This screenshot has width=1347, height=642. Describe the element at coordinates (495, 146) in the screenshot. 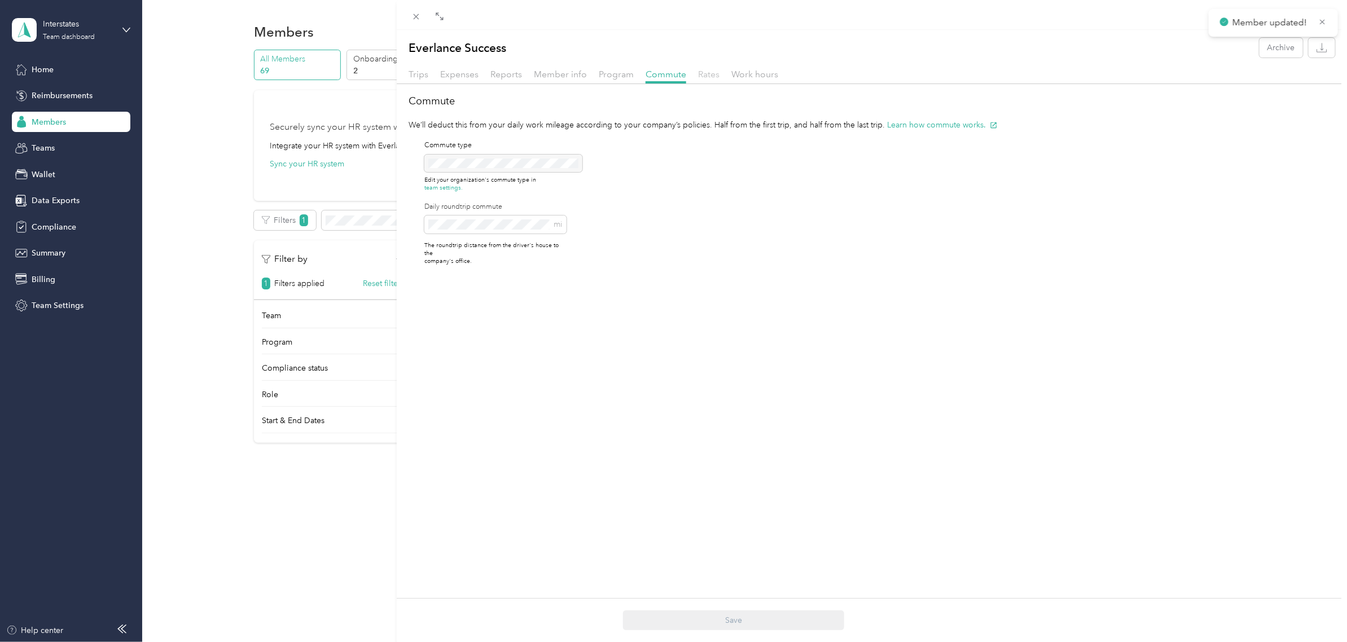

I see `p: Commute type` at that location.